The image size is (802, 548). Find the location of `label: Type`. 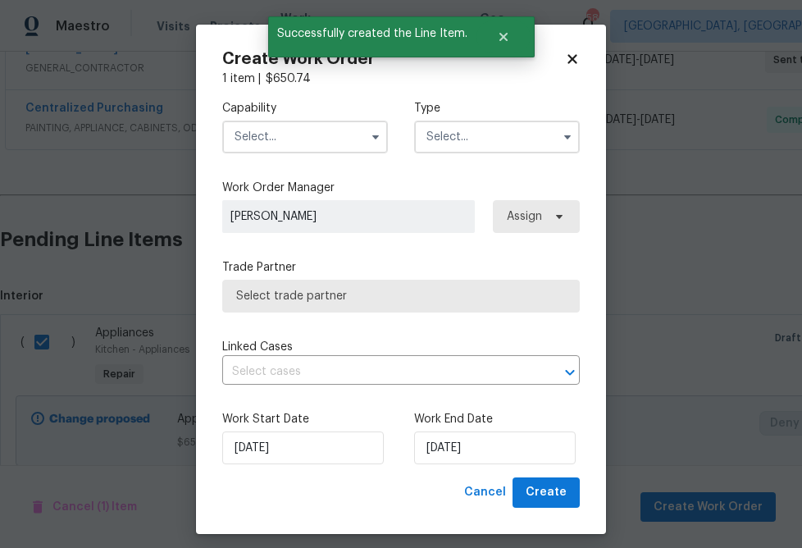

label: Type is located at coordinates (497, 108).